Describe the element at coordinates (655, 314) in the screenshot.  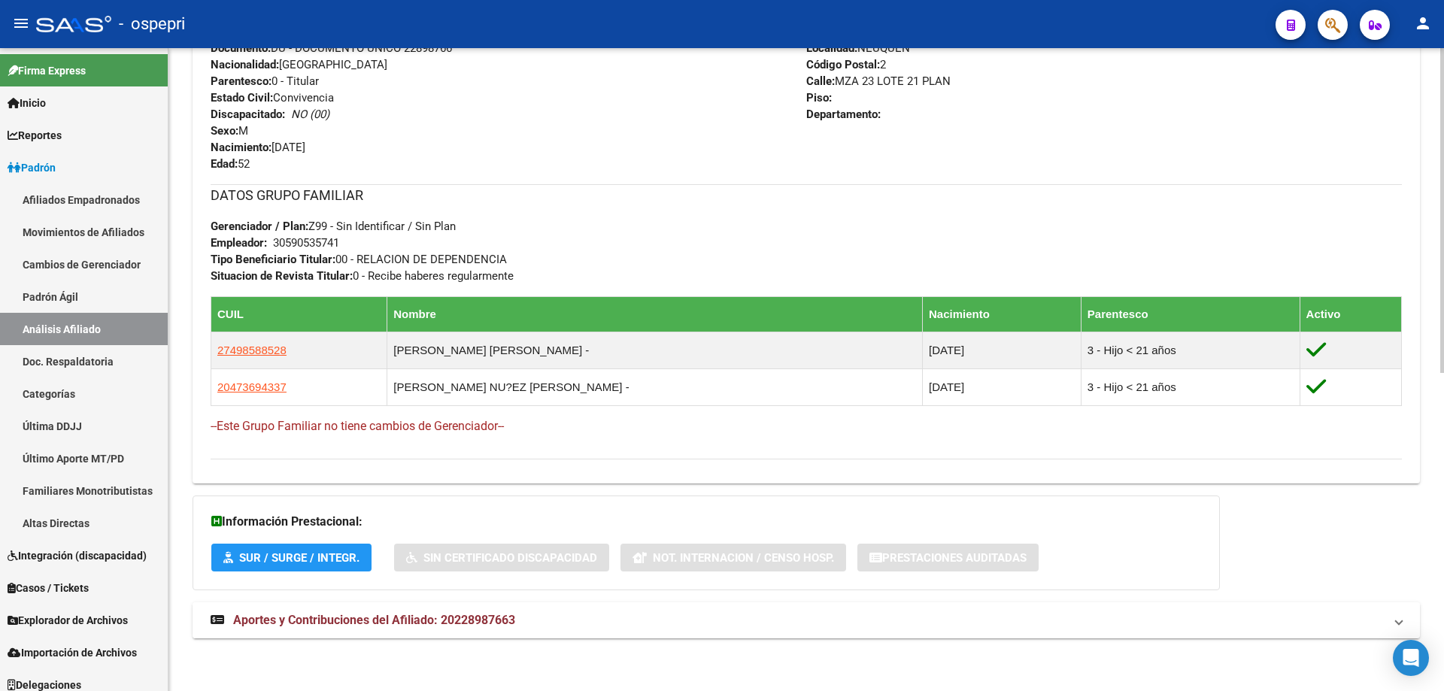
I see `th: Nombre` at that location.